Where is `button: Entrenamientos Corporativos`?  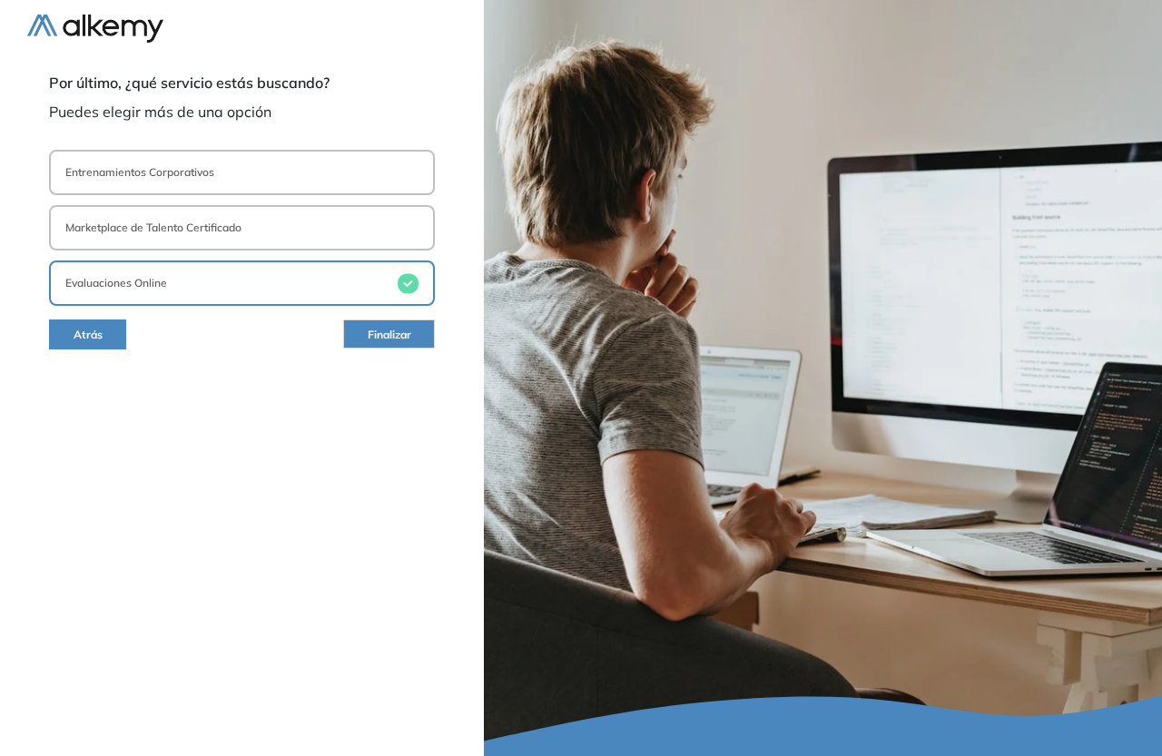
button: Entrenamientos Corporativos is located at coordinates (241, 172).